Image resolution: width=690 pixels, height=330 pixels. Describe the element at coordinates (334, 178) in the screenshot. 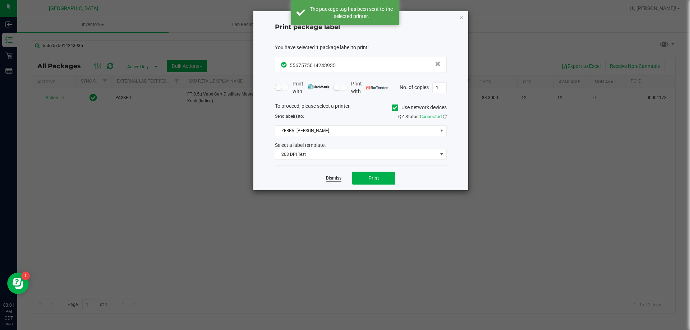

I see `a: Dismiss` at that location.